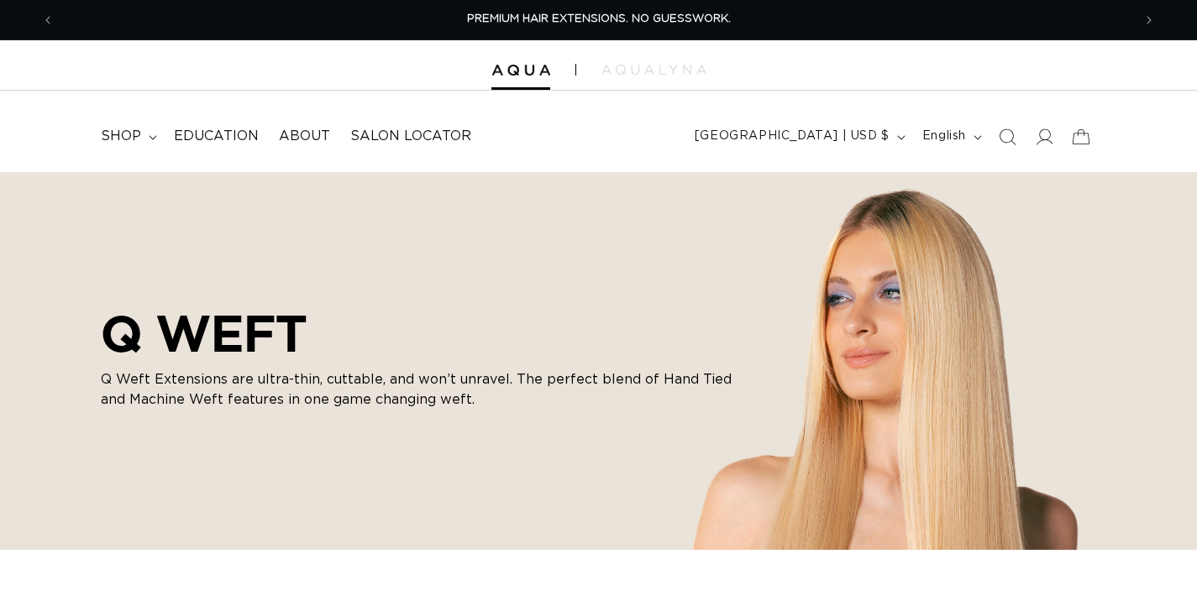 The height and width of the screenshot is (601, 1197). Describe the element at coordinates (304, 136) in the screenshot. I see `a: About` at that location.